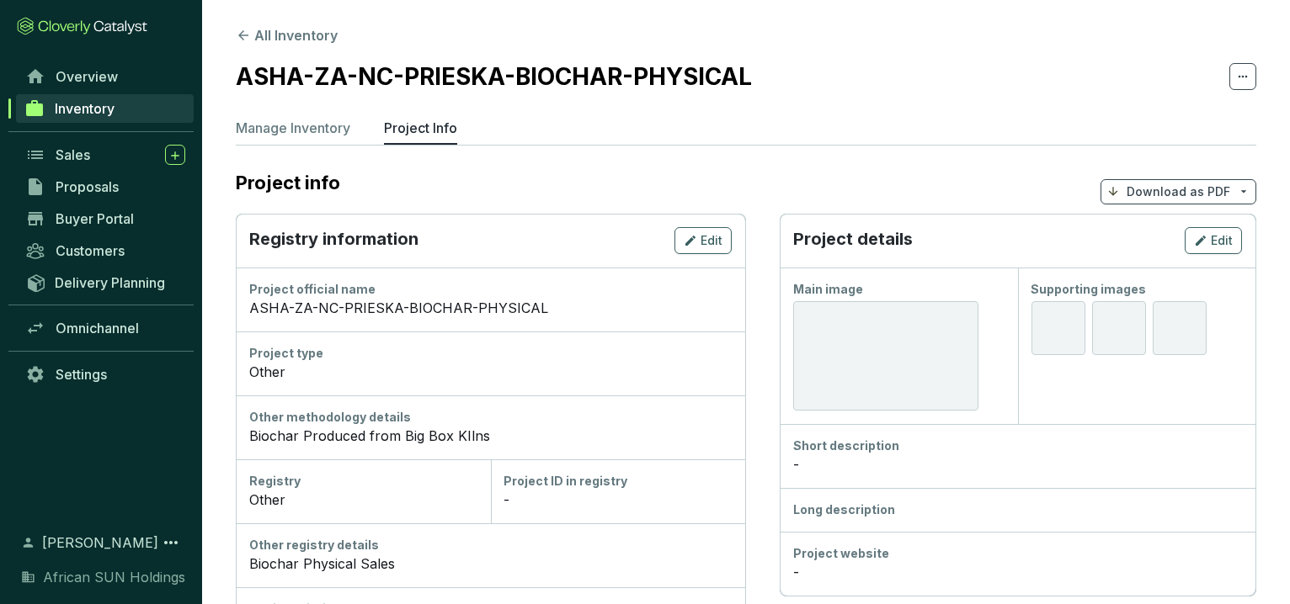 Image resolution: width=1290 pixels, height=604 pixels. I want to click on p: Project Info, so click(420, 128).